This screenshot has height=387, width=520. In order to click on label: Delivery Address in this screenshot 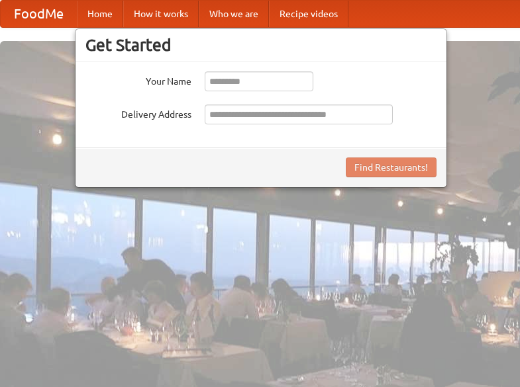, I will do `click(138, 113)`.